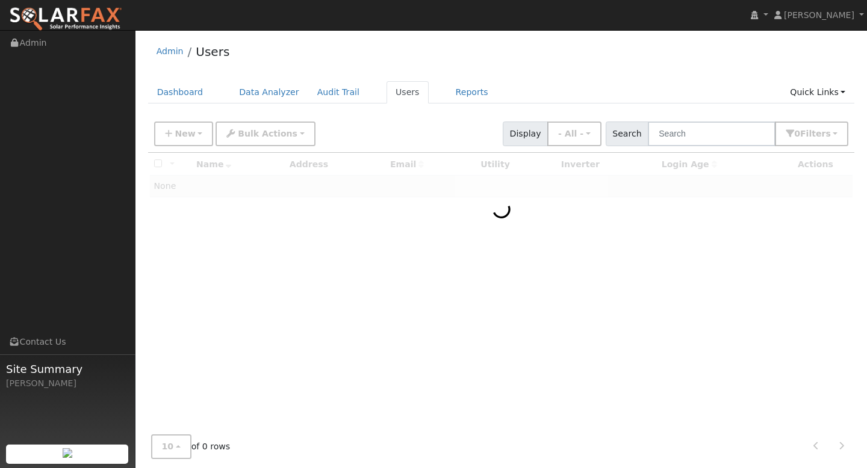  Describe the element at coordinates (180, 92) in the screenshot. I see `a: Dashboard` at that location.